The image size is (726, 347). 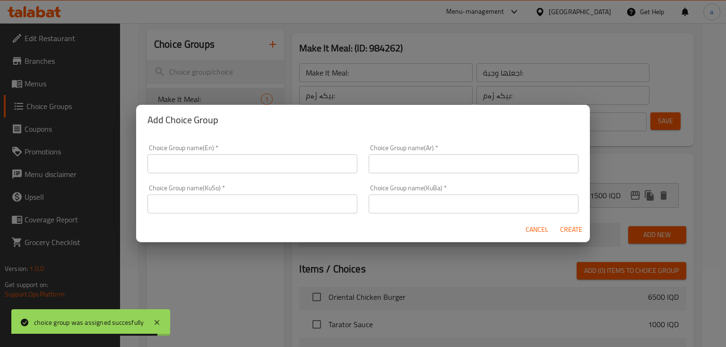 I want to click on button: Cancel, so click(x=537, y=230).